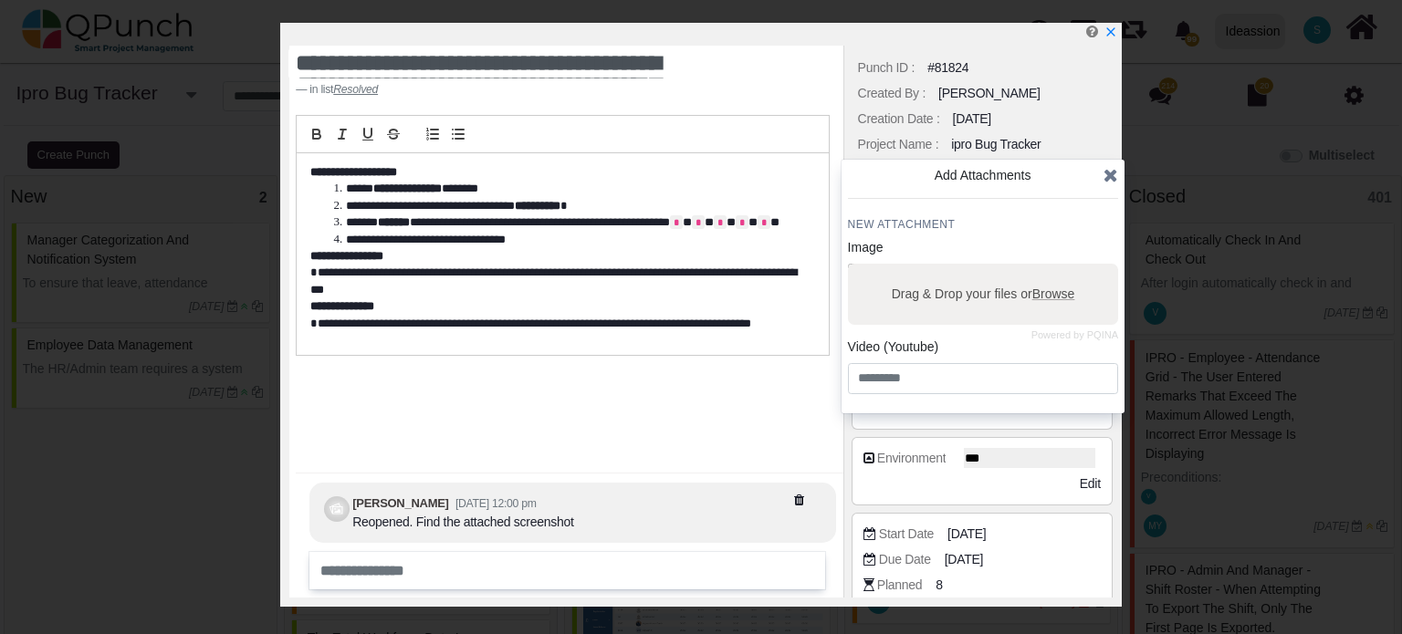 The image size is (1402, 634). Describe the element at coordinates (1053, 294) in the screenshot. I see `span: Browse` at that location.